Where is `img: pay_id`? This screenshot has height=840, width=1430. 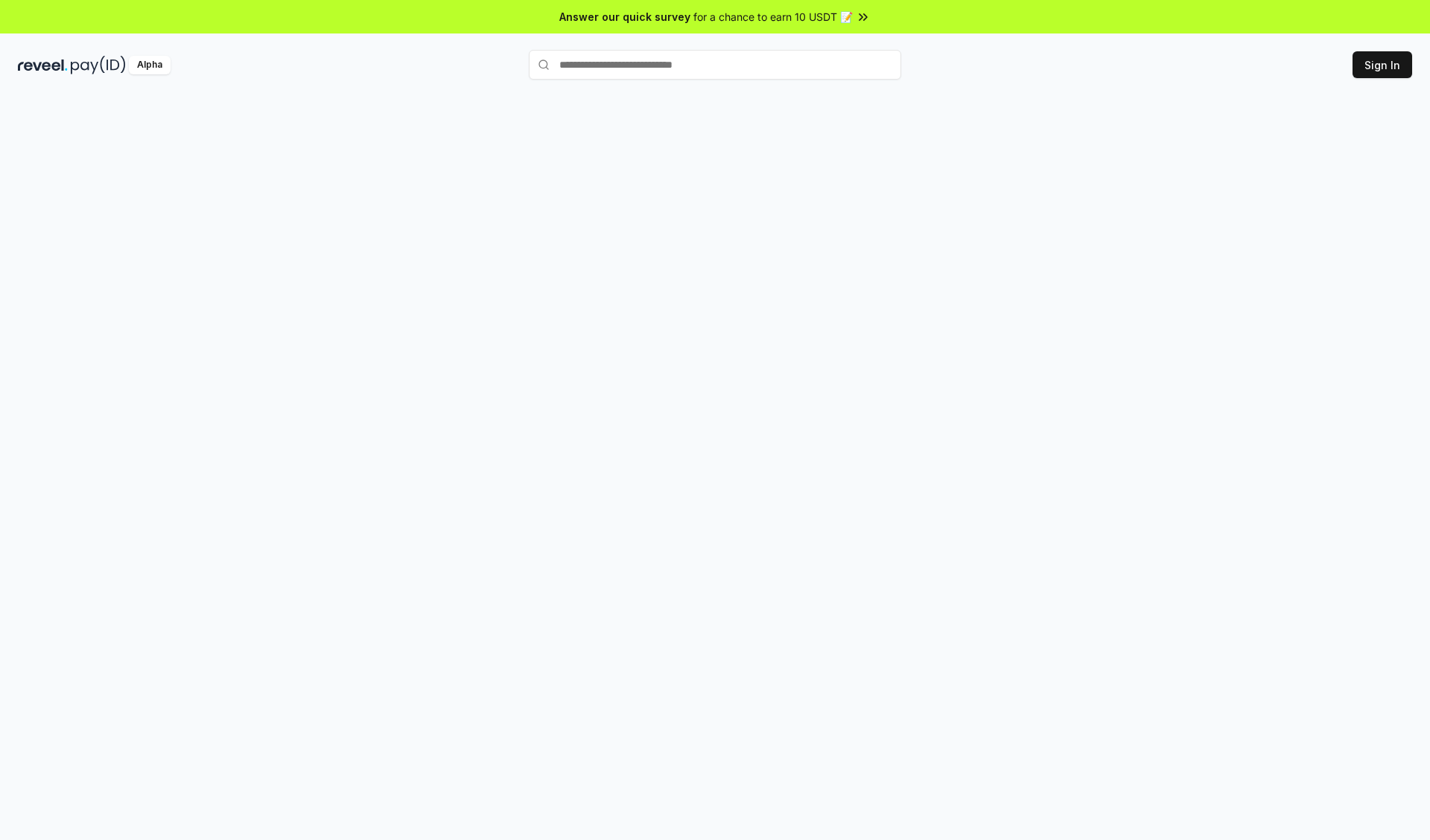 img: pay_id is located at coordinates (98, 65).